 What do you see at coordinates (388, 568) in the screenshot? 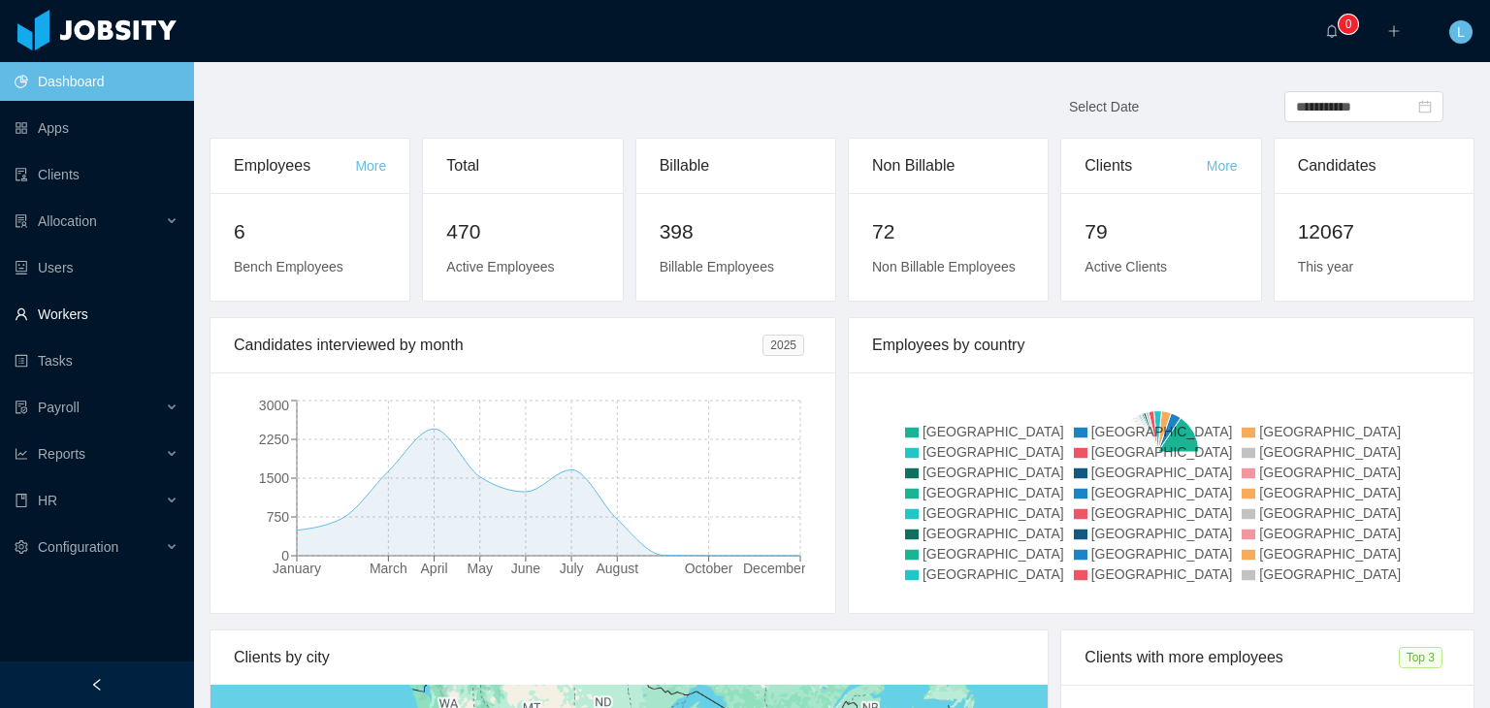
I see `tspan: March` at bounding box center [388, 568].